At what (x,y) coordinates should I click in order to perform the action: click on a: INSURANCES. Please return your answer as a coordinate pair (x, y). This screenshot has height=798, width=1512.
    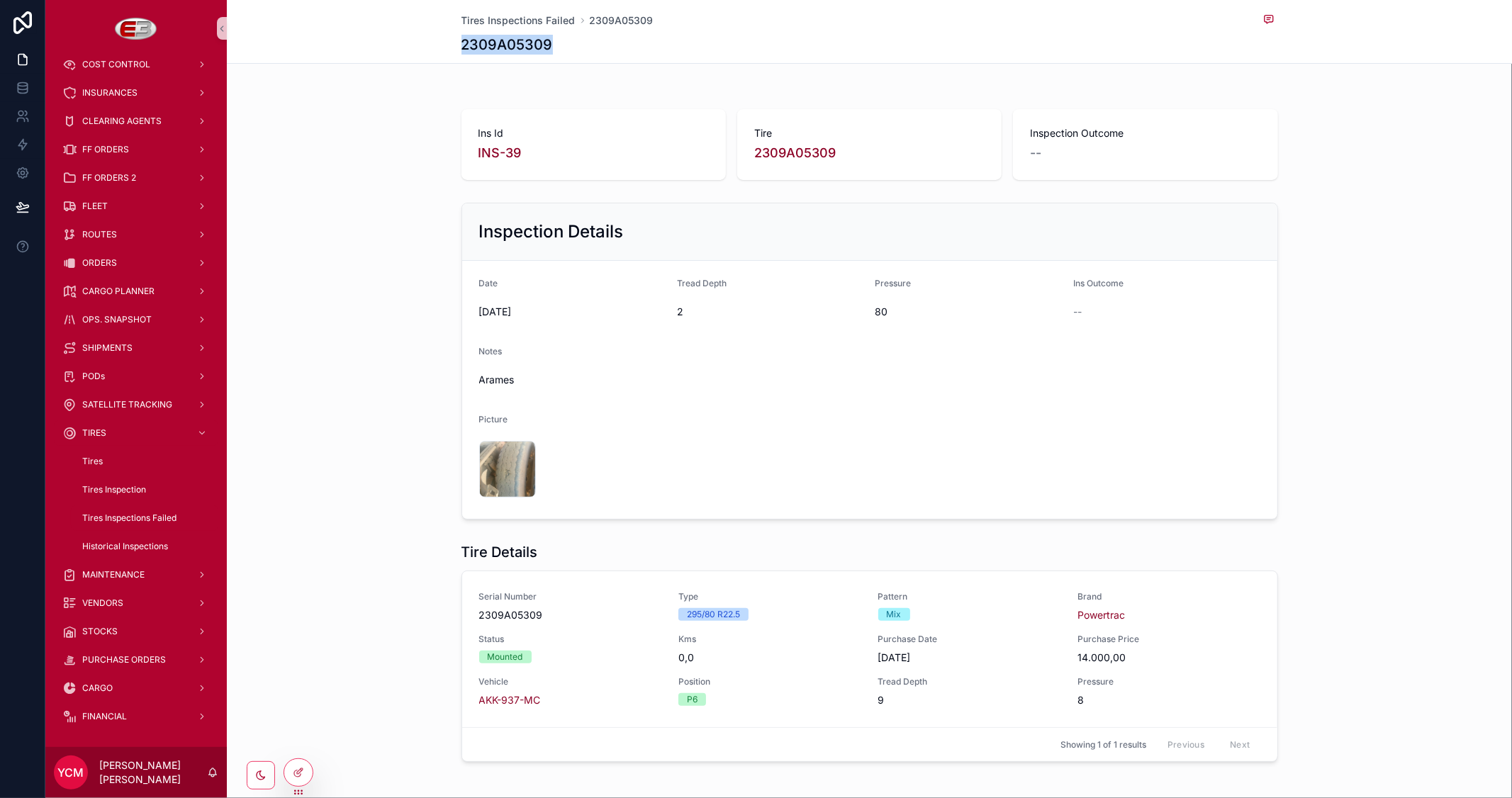
    Looking at the image, I should click on (136, 93).